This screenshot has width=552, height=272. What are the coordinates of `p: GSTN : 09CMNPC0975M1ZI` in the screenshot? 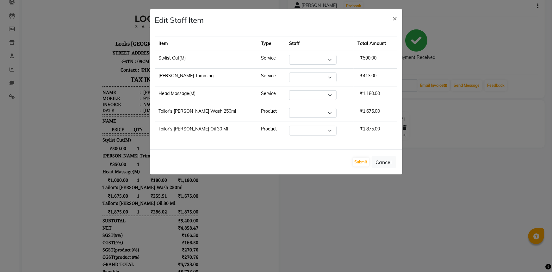 It's located at (122, 60).